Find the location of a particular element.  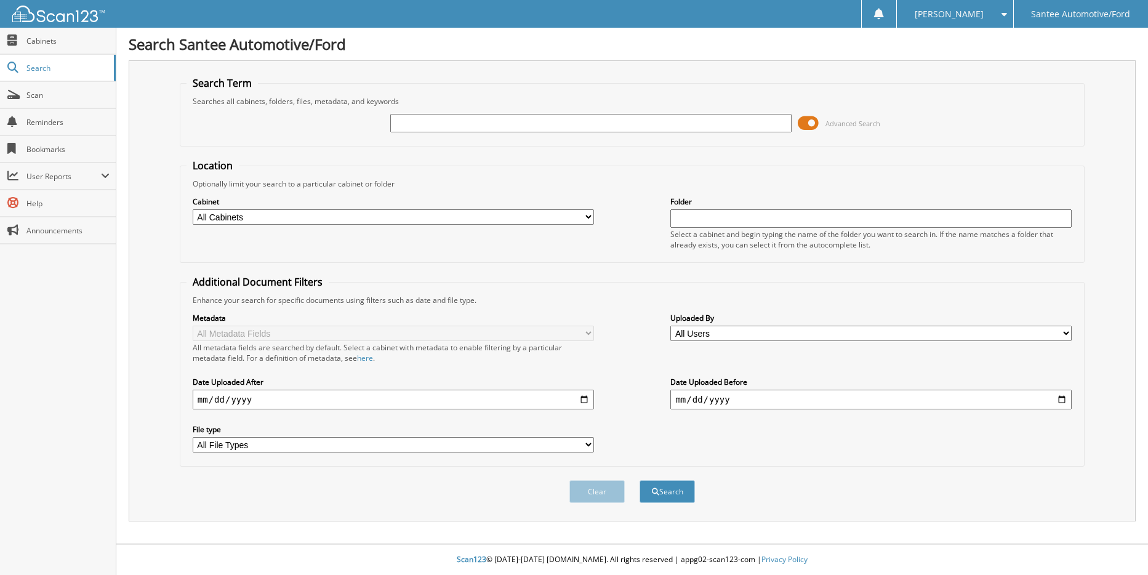

input: start is located at coordinates (393, 399).